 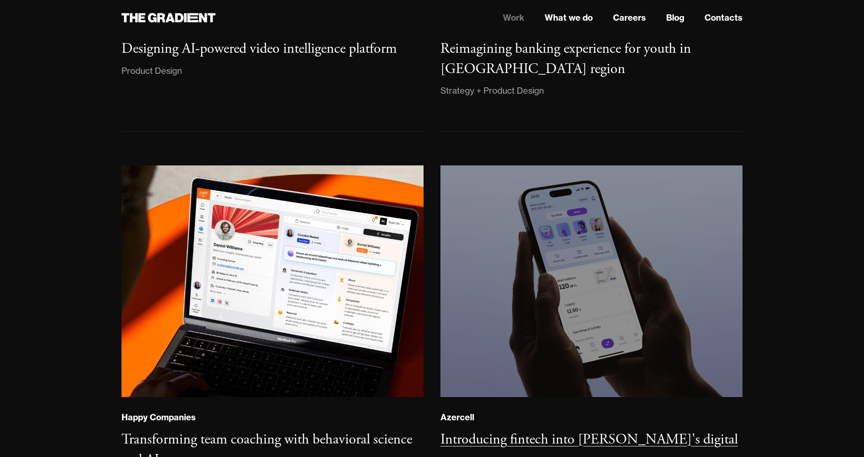 I want to click on div: Product Design, so click(x=152, y=71).